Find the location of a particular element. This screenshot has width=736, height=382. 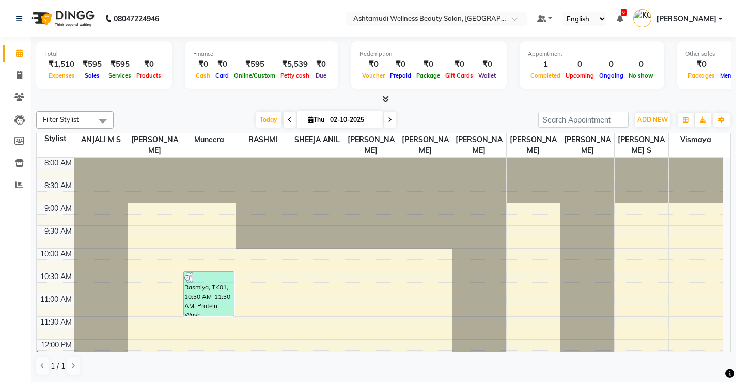

span: Muneera is located at coordinates (209, 140).